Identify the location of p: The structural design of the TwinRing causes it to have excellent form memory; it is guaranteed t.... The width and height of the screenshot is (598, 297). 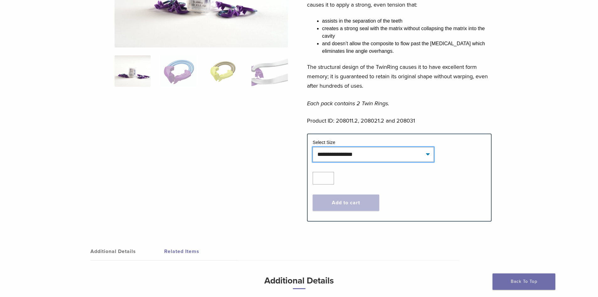
(399, 76).